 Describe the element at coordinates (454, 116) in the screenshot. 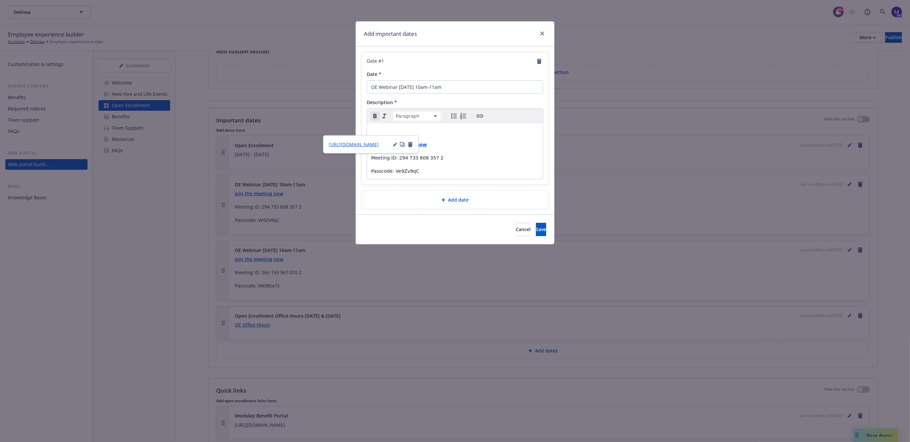

I see `button: Bulleted list` at that location.